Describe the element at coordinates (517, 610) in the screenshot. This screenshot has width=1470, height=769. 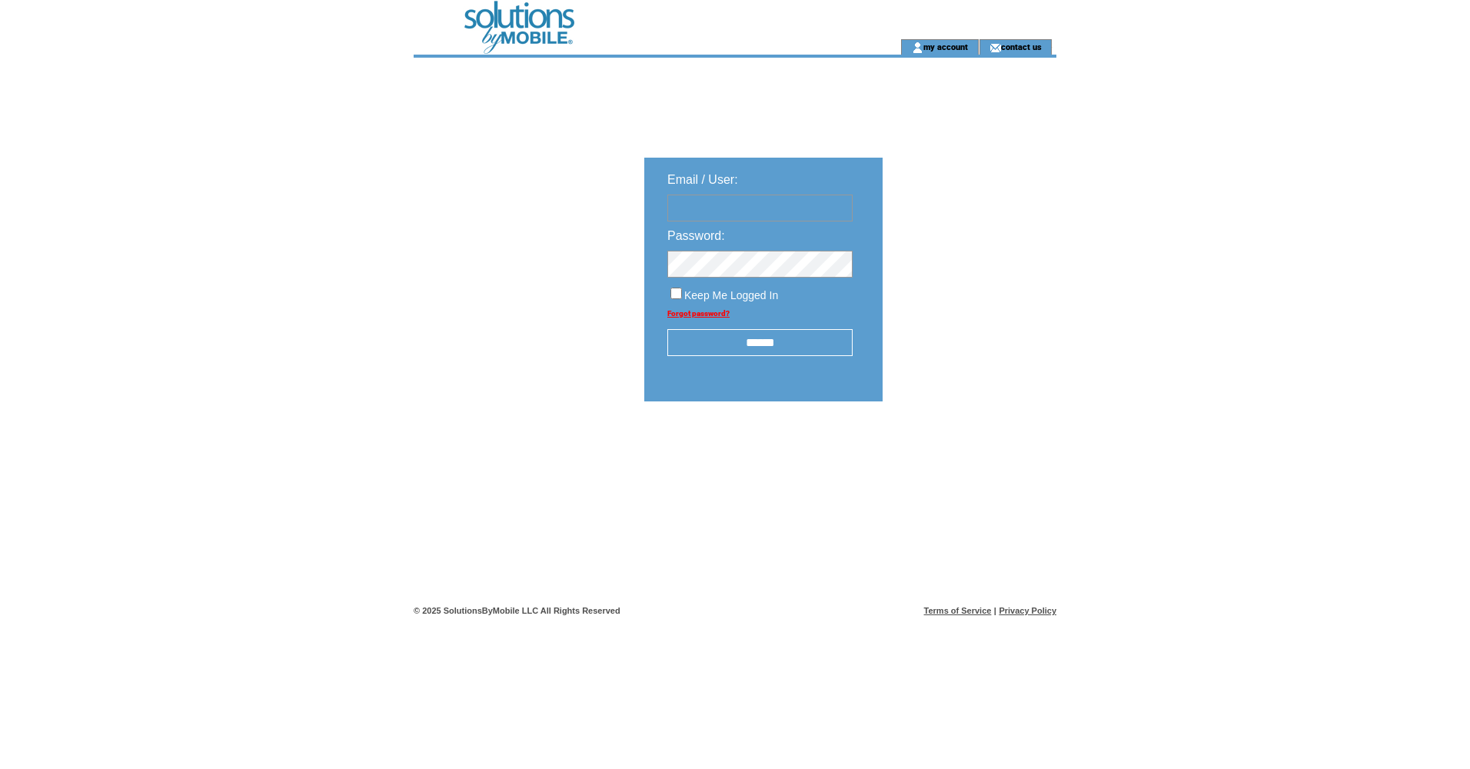
I see `span: © 2025 SolutionsByMobile LLC All Rights Reserved` at that location.